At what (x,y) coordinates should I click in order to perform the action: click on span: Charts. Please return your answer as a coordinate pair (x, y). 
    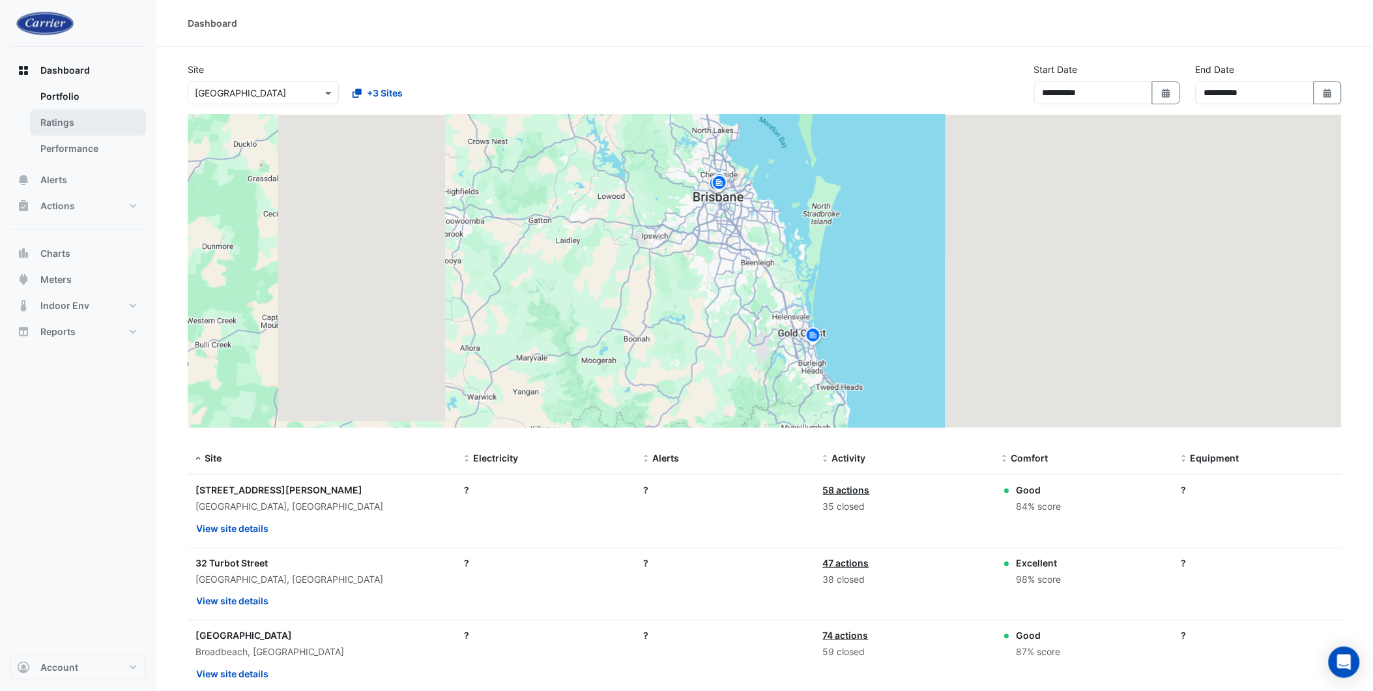
    Looking at the image, I should click on (55, 254).